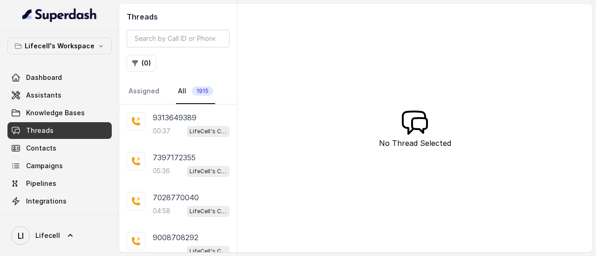  Describe the element at coordinates (141, 63) in the screenshot. I see `button: (0)` at that location.